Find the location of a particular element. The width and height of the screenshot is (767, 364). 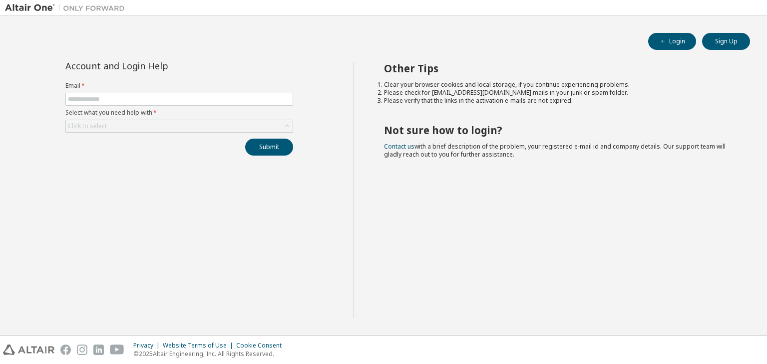

div: Account and Login Help is located at coordinates (156, 66).